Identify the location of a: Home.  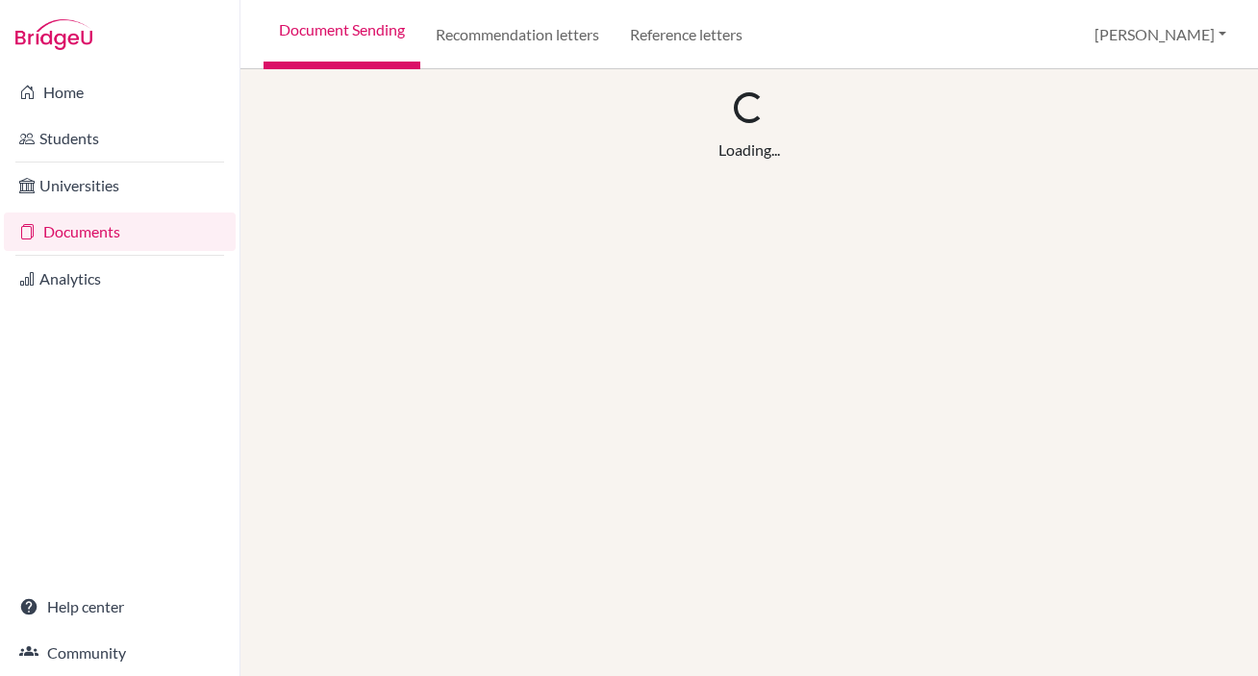
(119, 92).